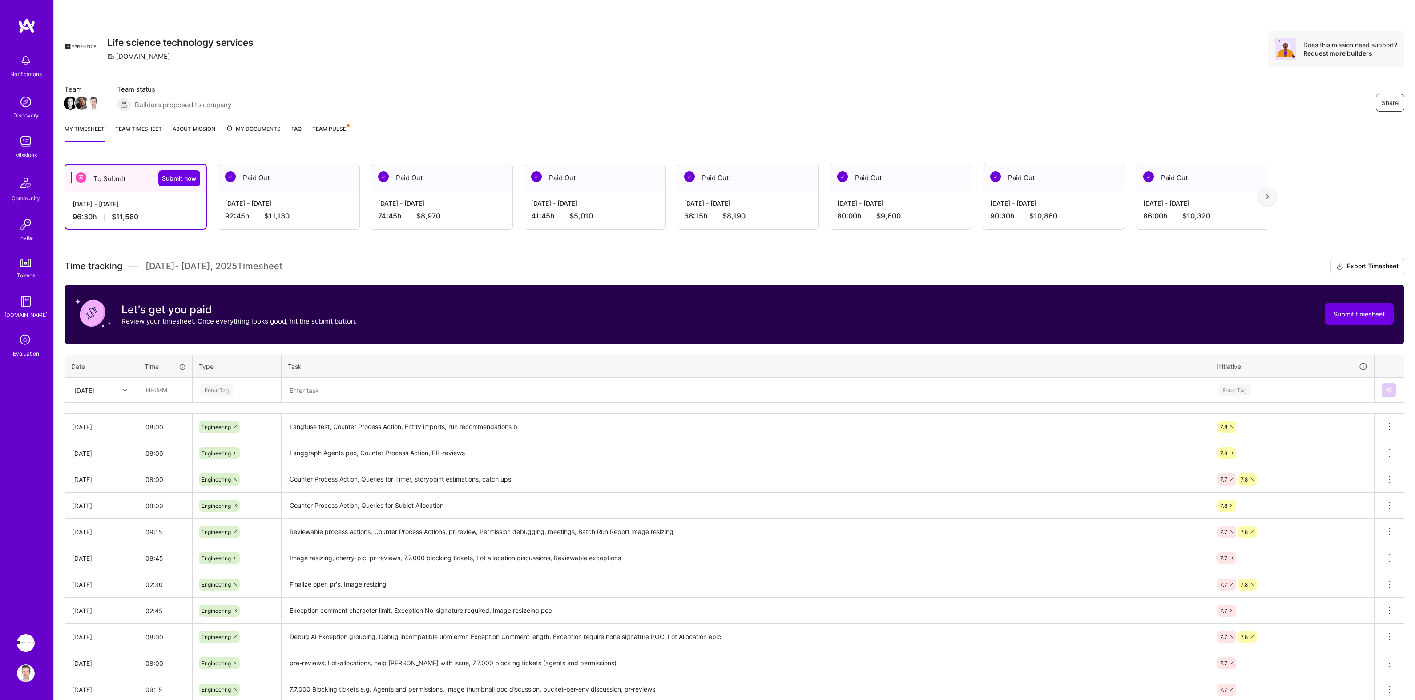  What do you see at coordinates (1196, 216) in the screenshot?
I see `span: $10,320` at bounding box center [1196, 216].